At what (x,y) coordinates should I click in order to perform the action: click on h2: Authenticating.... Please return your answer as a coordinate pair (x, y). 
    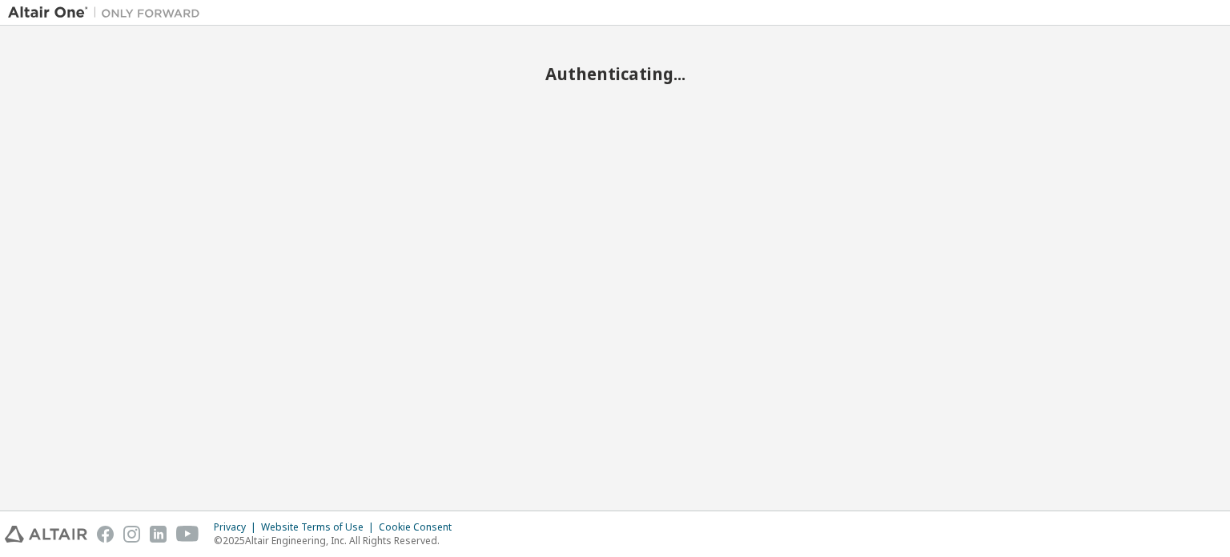
    Looking at the image, I should click on (615, 74).